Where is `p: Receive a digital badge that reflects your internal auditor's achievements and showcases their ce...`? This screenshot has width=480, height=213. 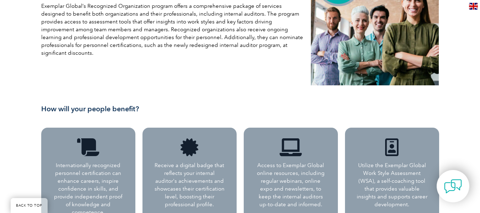
p: Receive a digital badge that reflects your internal auditor's achievements and showcases their ce... is located at coordinates (189, 185).